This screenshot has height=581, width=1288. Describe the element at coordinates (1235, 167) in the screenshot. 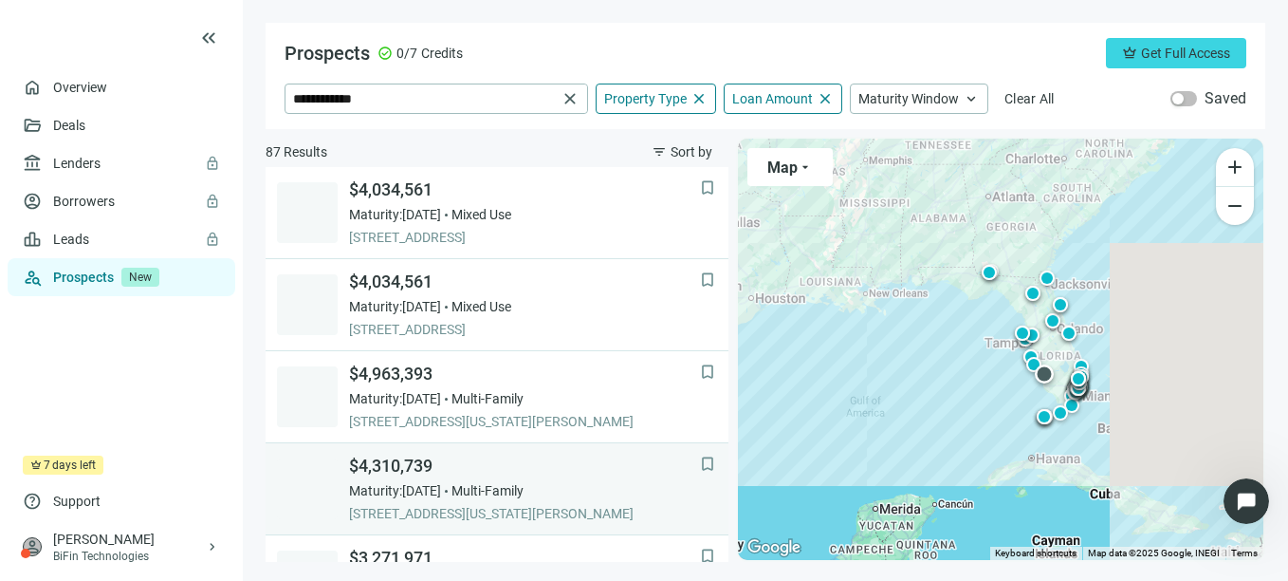

I see `span: add` at that location.